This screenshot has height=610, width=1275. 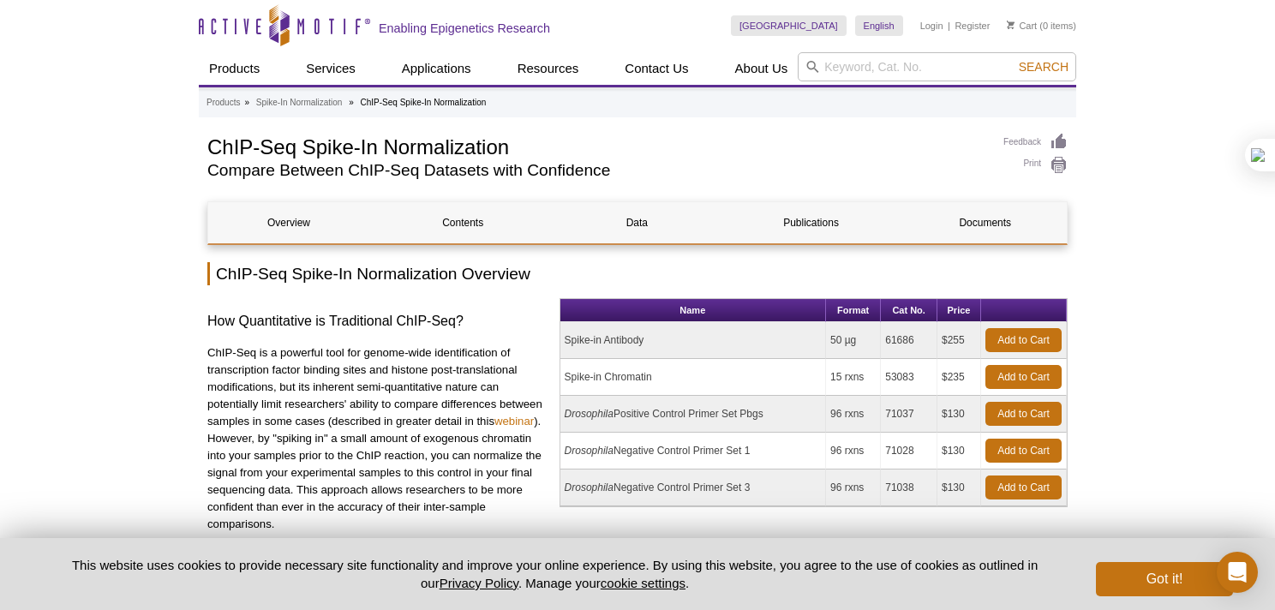 I want to click on td: Positive Control Primer Set Pbgs, so click(x=693, y=414).